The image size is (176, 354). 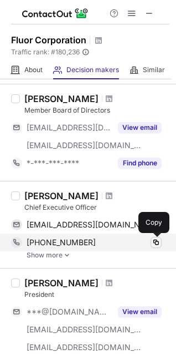 I want to click on div: Member Board of Directors, so click(x=97, y=110).